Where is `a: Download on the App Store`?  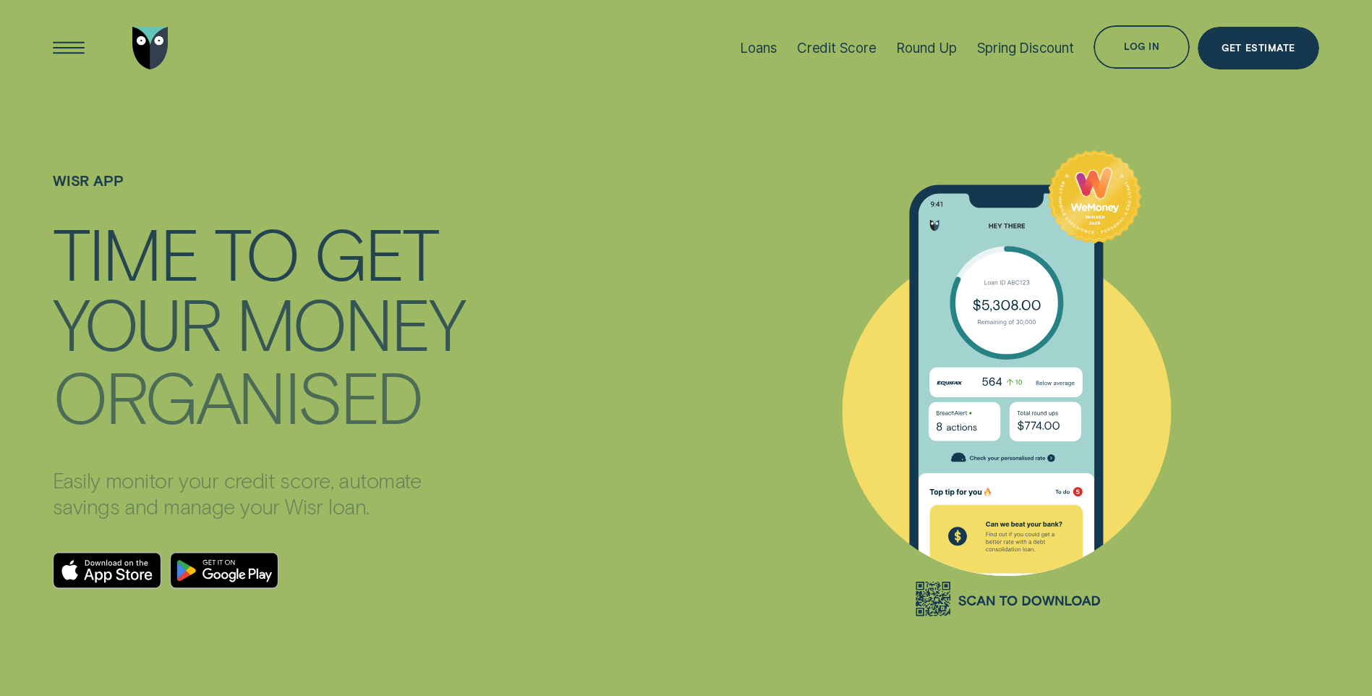
a: Download on the App Store is located at coordinates (107, 570).